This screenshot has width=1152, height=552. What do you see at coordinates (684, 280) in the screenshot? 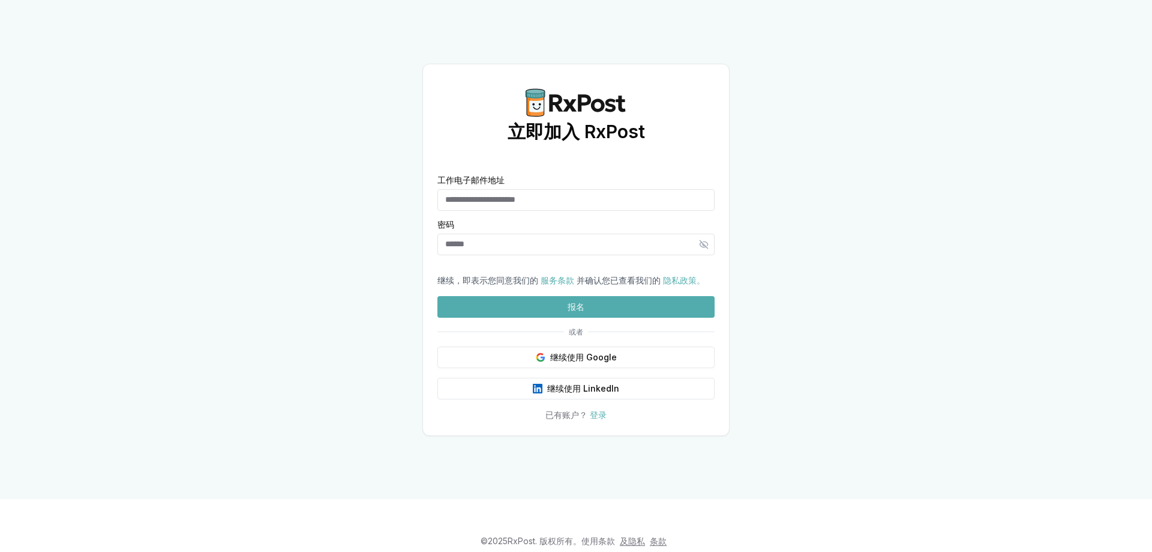
I see `a: 隐私政策。` at bounding box center [684, 280].